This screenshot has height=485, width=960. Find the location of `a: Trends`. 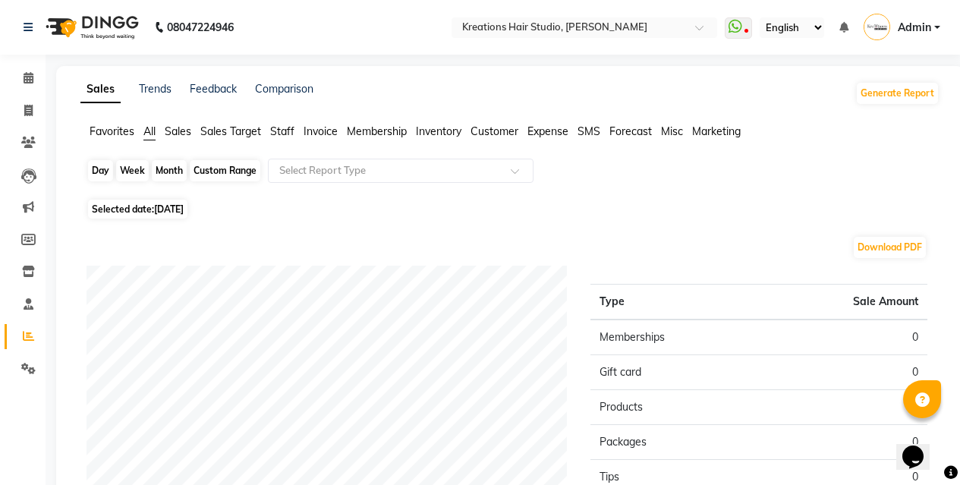

a: Trends is located at coordinates (155, 89).